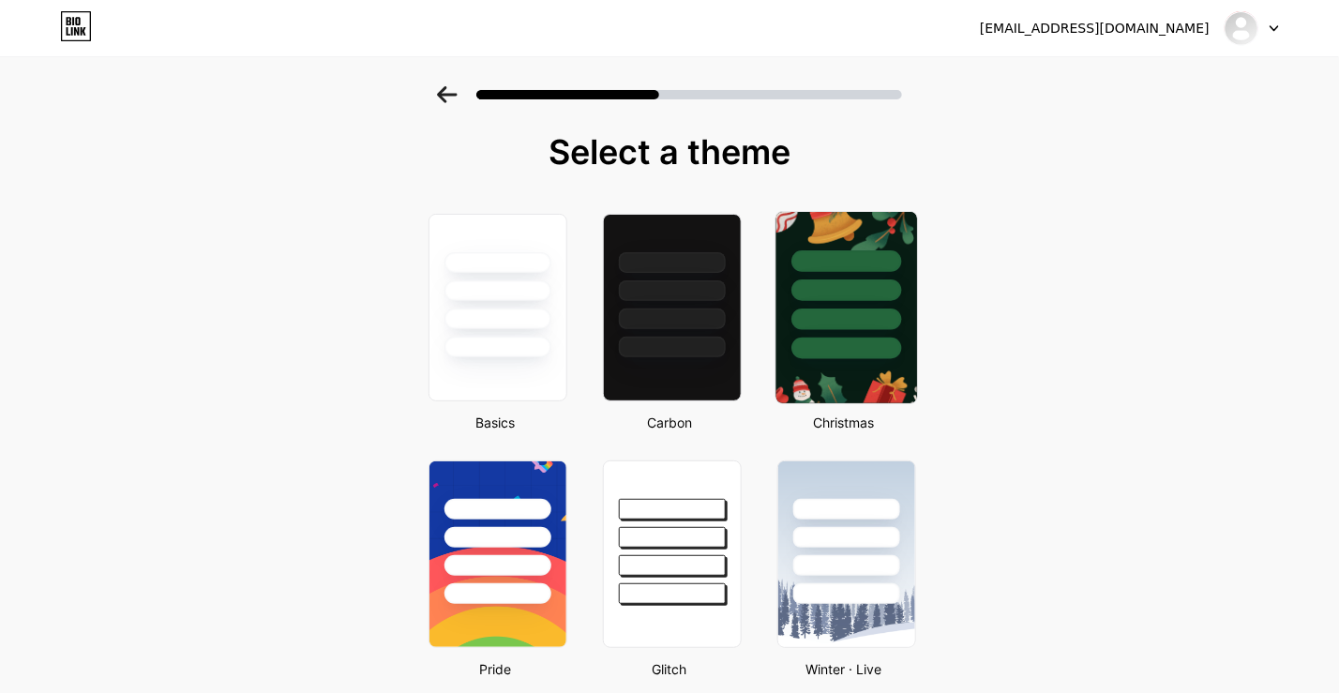 The image size is (1339, 693). What do you see at coordinates (847, 308) in the screenshot?
I see `img: xmas-22.jpg` at bounding box center [847, 308].